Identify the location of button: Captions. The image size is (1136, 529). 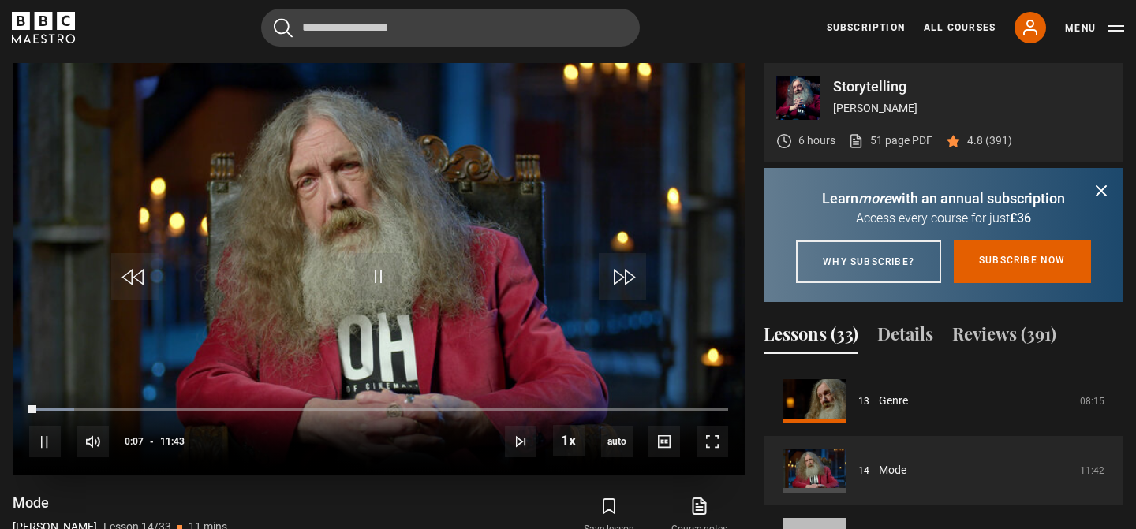
(664, 442).